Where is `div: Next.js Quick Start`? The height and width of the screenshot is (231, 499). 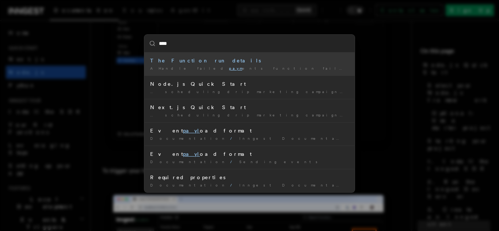 div: Next.js Quick Start is located at coordinates (250, 107).